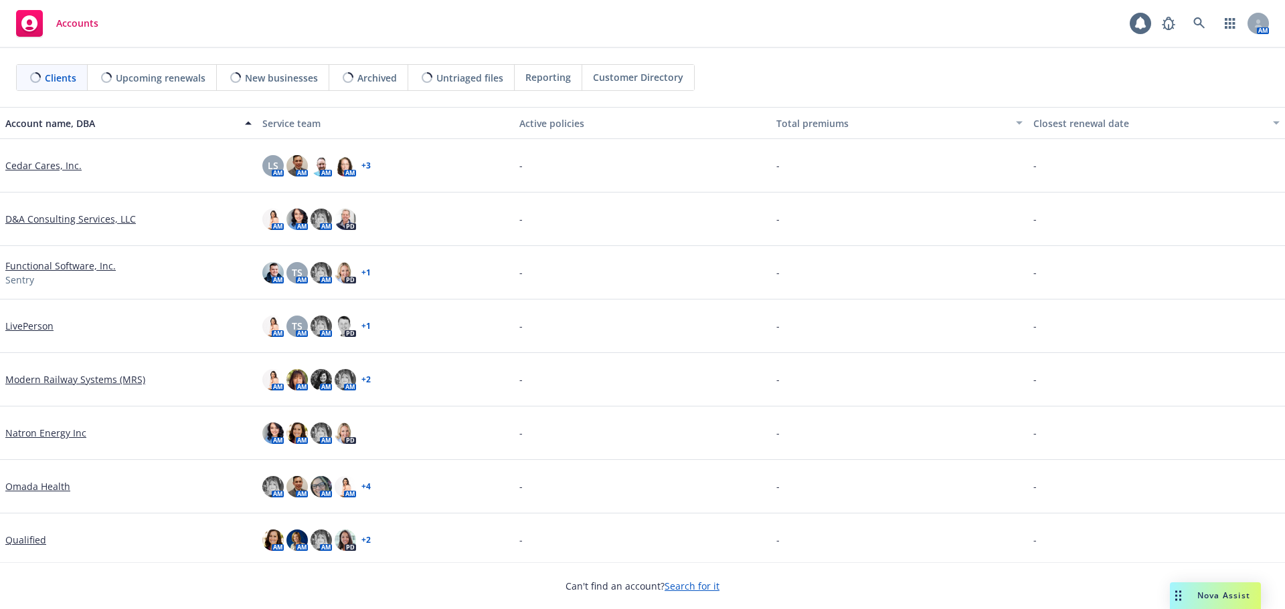 The width and height of the screenshot is (1285, 609). What do you see at coordinates (470, 78) in the screenshot?
I see `span: Untriaged files` at bounding box center [470, 78].